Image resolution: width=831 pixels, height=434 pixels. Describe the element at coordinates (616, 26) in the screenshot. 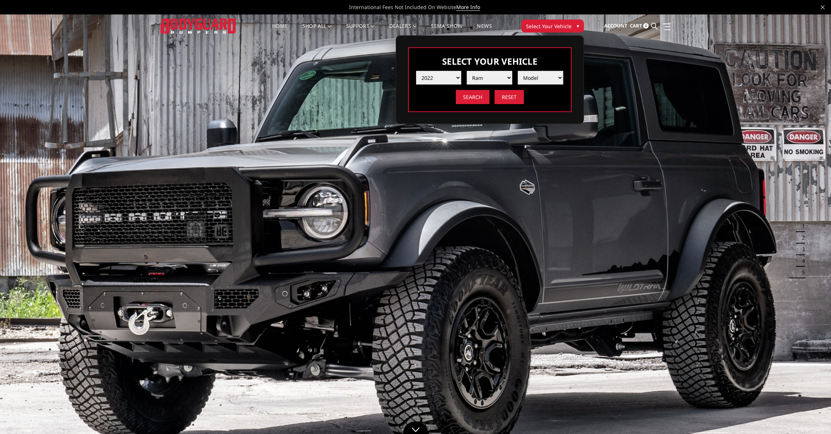

I see `a: Account` at that location.